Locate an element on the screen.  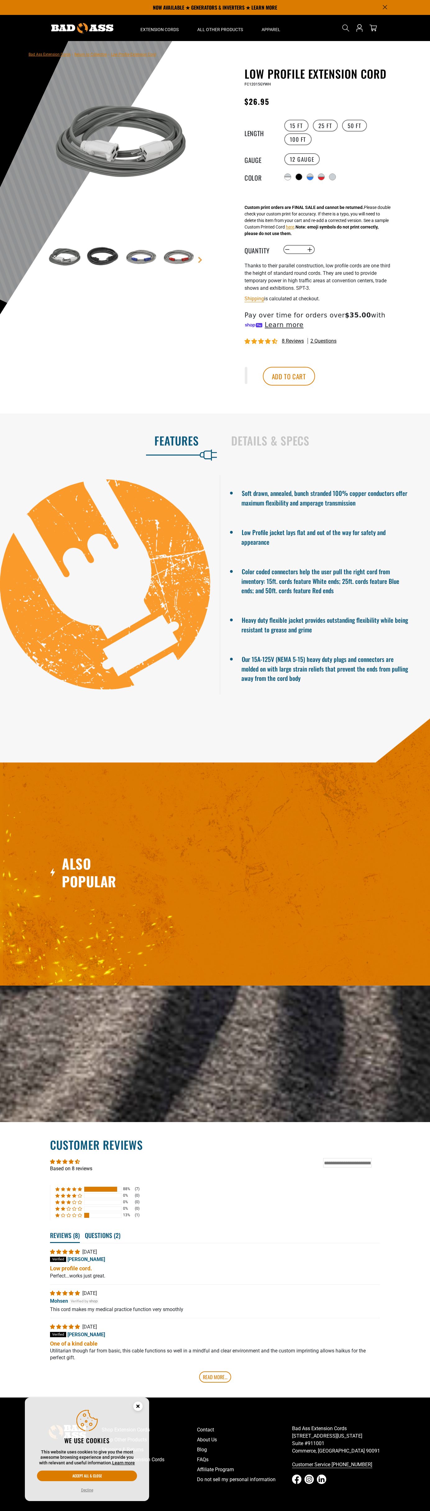
a: Do not sell my personal information is located at coordinates (245, 1479).